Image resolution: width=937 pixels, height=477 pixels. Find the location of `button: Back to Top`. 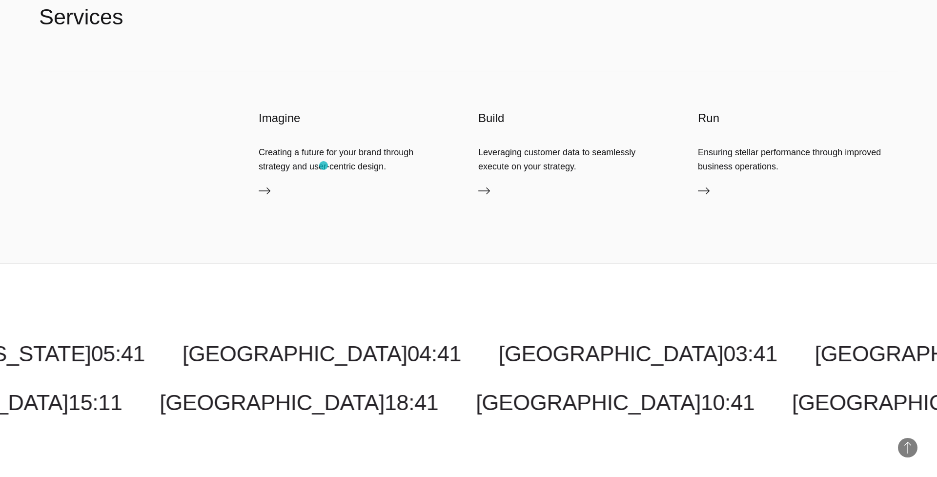

button: Back to Top is located at coordinates (908, 447).